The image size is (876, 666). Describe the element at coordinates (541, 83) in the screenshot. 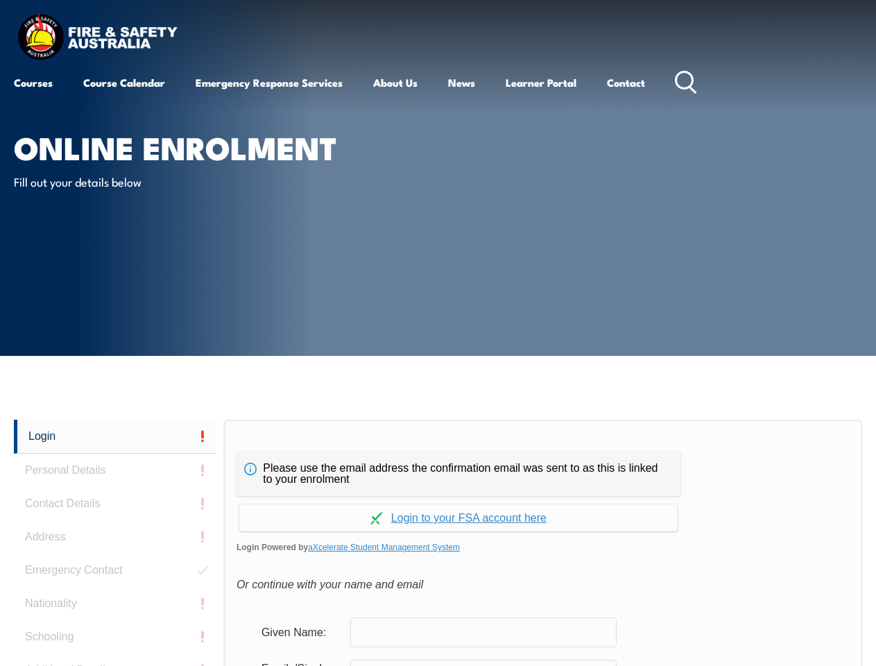

I see `a: Learner Portal` at that location.